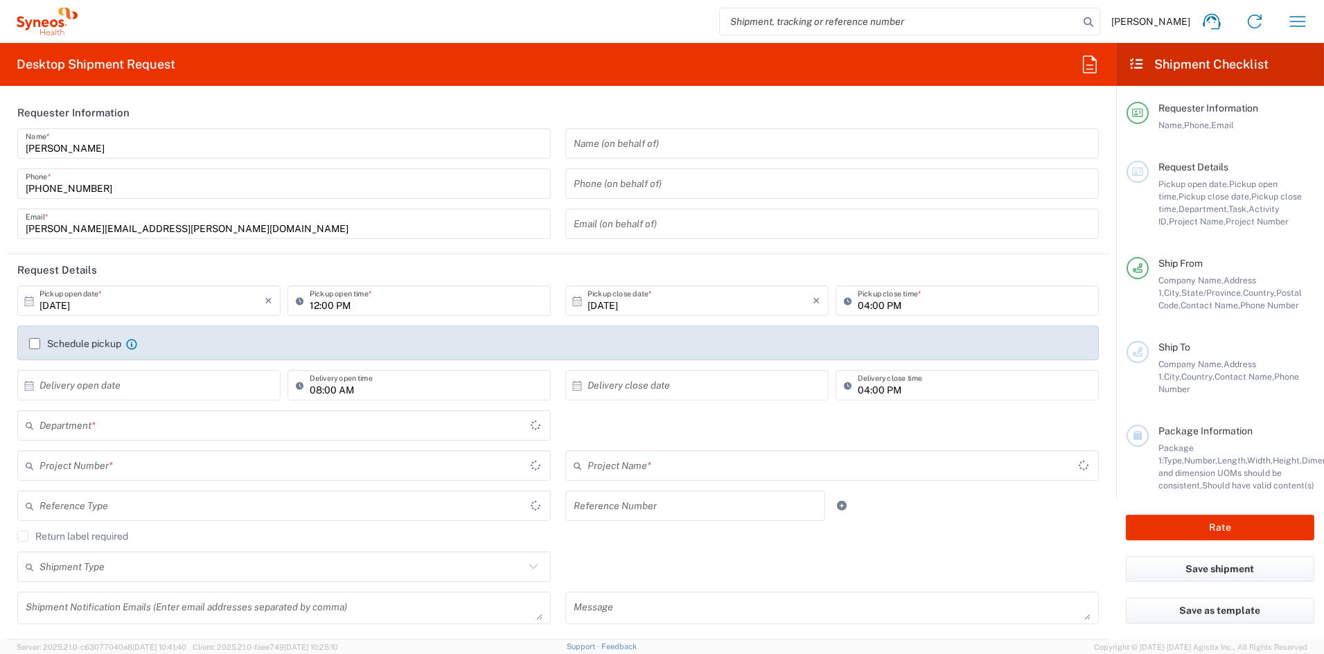  I want to click on span: Width,, so click(1260, 460).